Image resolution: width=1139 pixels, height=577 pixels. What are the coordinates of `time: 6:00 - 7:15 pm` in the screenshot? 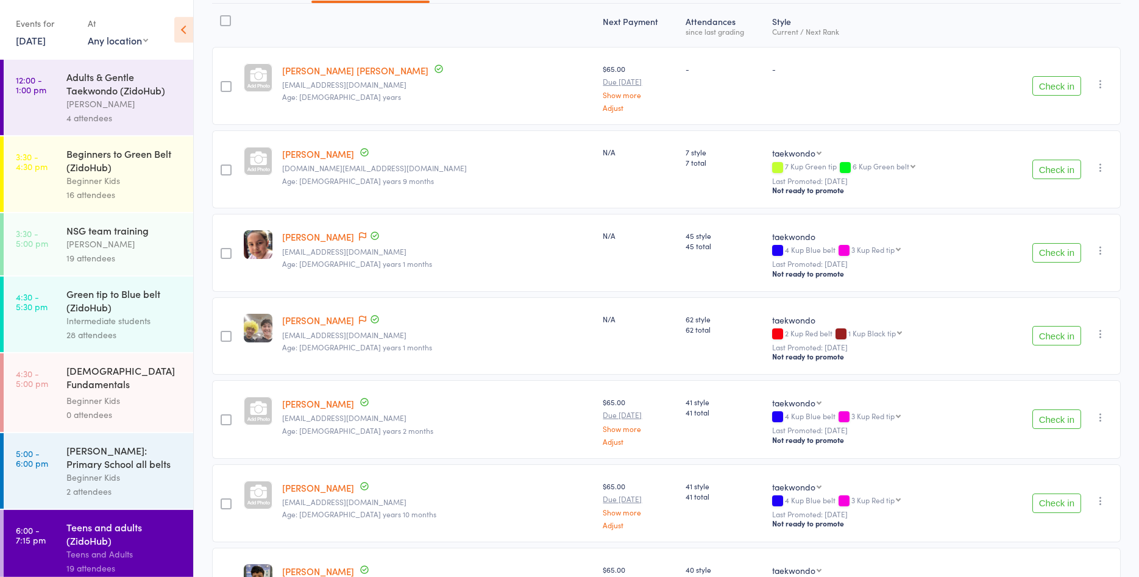 It's located at (30, 535).